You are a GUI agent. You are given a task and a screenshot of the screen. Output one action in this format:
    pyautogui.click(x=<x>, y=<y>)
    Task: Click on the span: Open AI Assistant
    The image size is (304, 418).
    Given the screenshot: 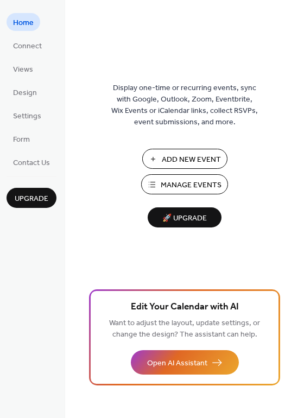 What is the action you would take?
    pyautogui.click(x=177, y=363)
    